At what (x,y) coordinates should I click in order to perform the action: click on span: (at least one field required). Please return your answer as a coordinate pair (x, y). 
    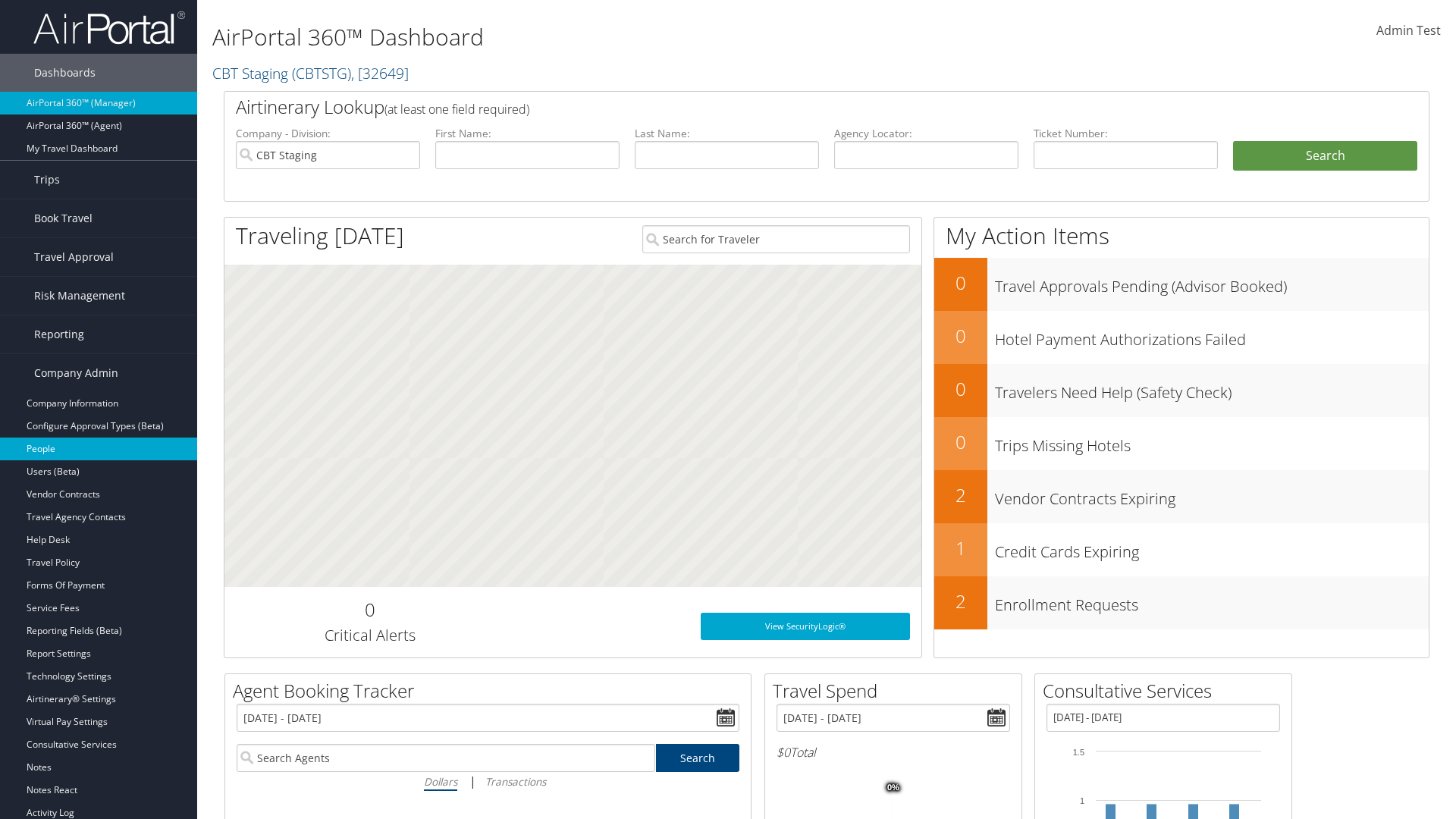
    Looking at the image, I should click on (456, 109).